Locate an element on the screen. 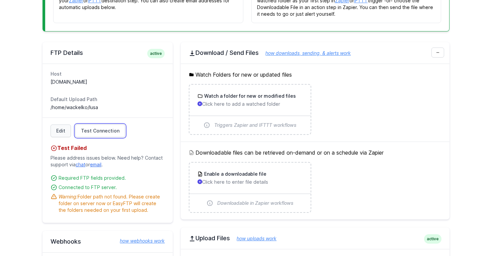  a: how webhooks work is located at coordinates (139, 241).